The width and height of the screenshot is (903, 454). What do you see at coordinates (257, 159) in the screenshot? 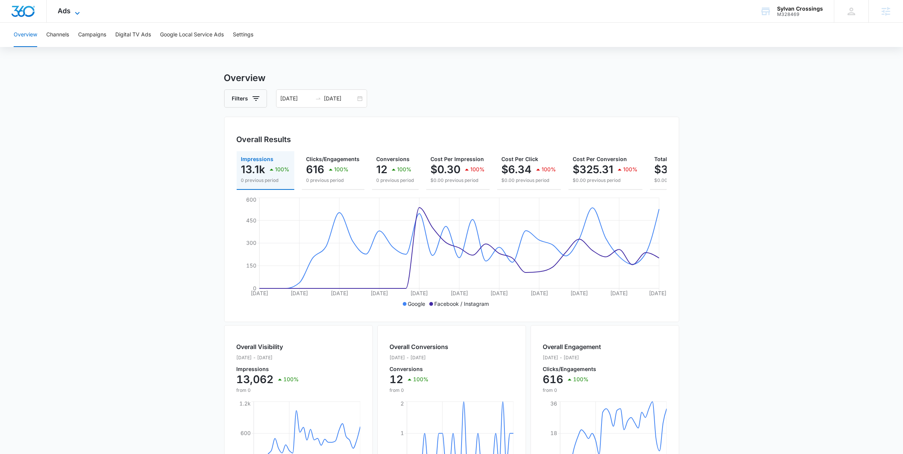
I see `span: Impressions` at bounding box center [257, 159].